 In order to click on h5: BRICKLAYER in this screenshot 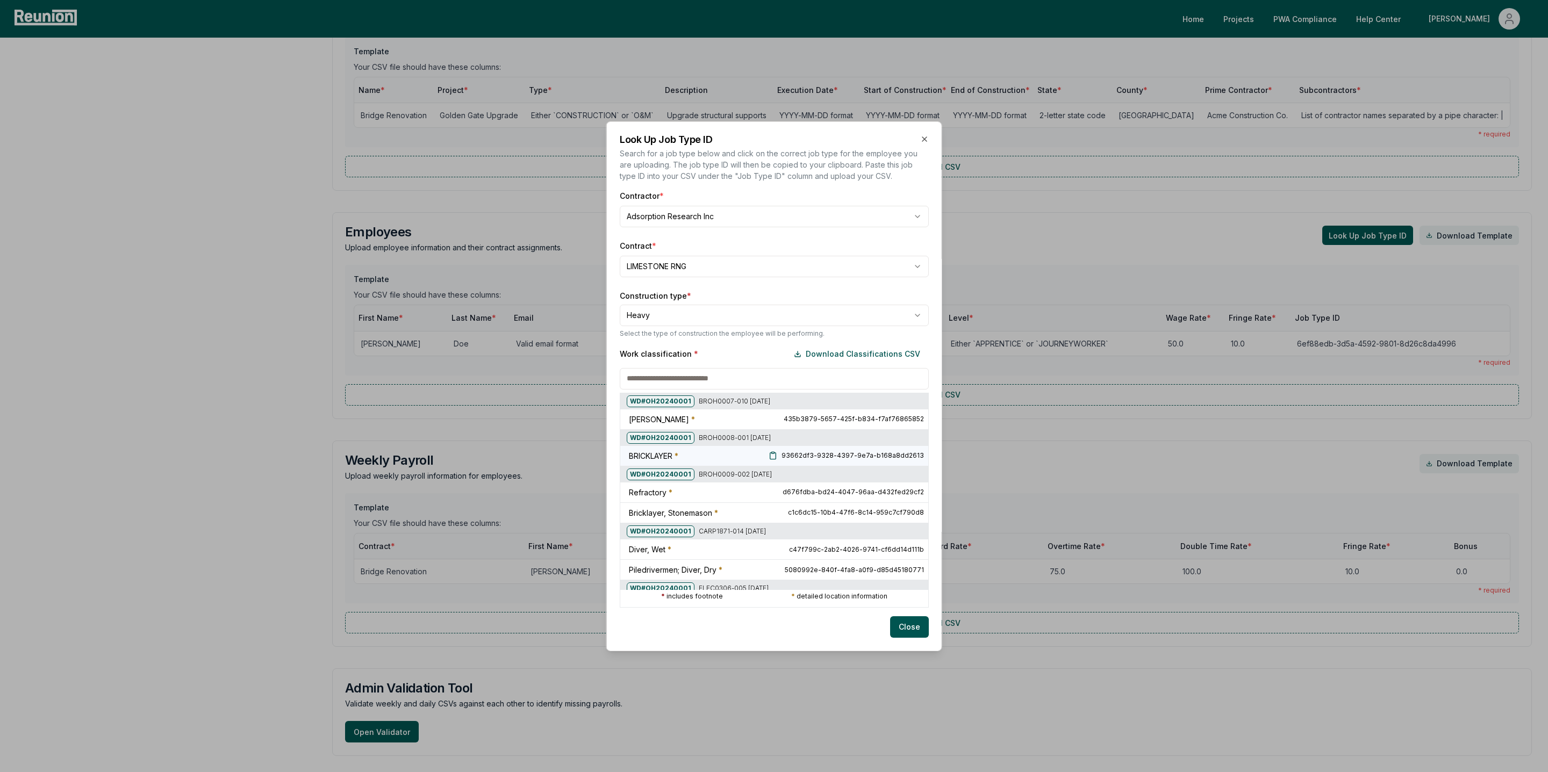, I will do `click(653, 456)`.